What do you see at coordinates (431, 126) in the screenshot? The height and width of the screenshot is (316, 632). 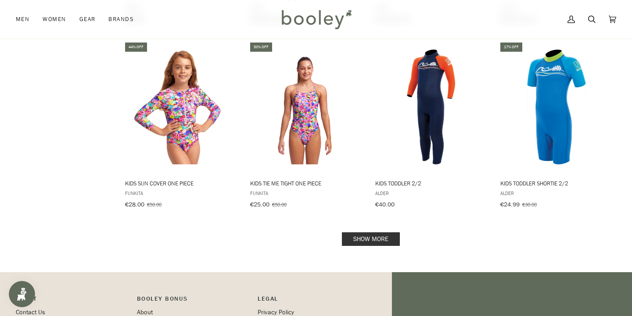 I see `a: Kids Toddler 2/2` at bounding box center [431, 126].